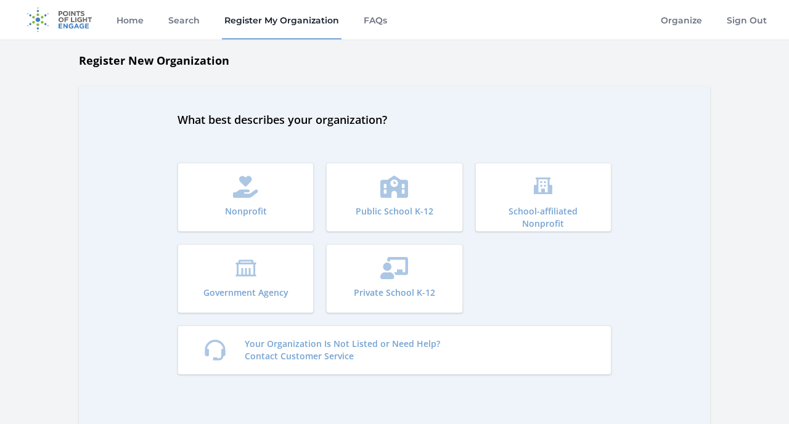 The height and width of the screenshot is (424, 789). What do you see at coordinates (543, 217) in the screenshot?
I see `p: School-affiliated Nonprofit` at bounding box center [543, 217].